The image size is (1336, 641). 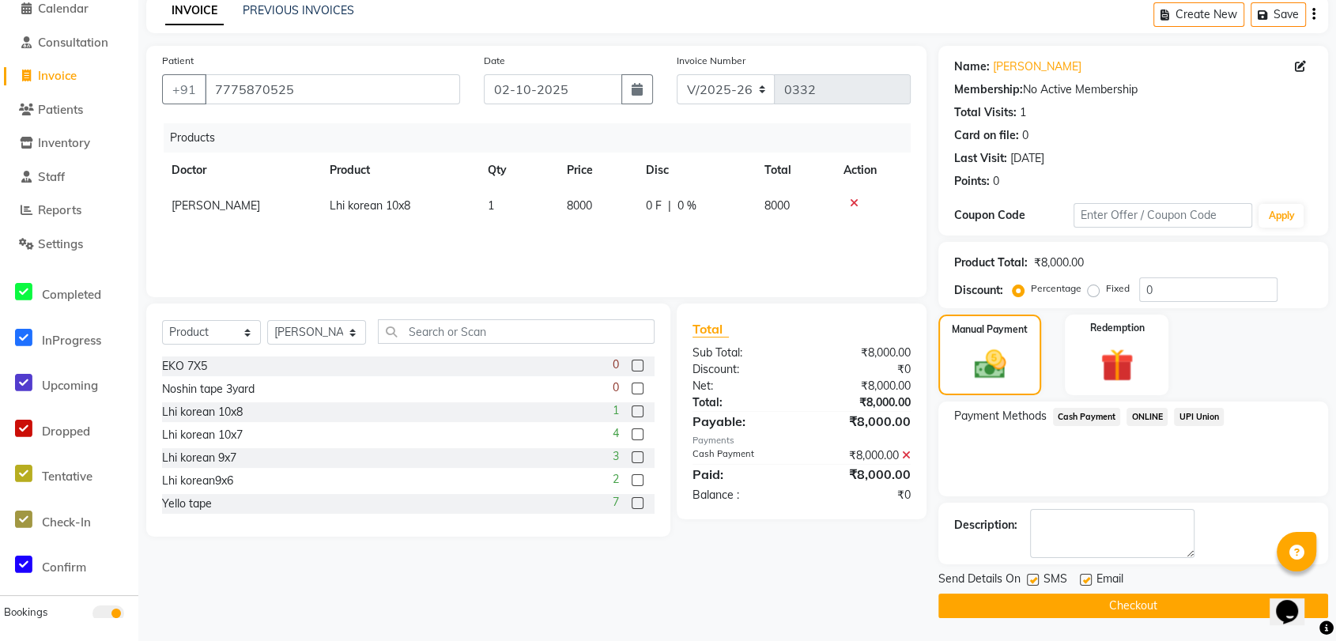 What do you see at coordinates (1133, 606) in the screenshot?
I see `button: Checkout` at bounding box center [1133, 606].